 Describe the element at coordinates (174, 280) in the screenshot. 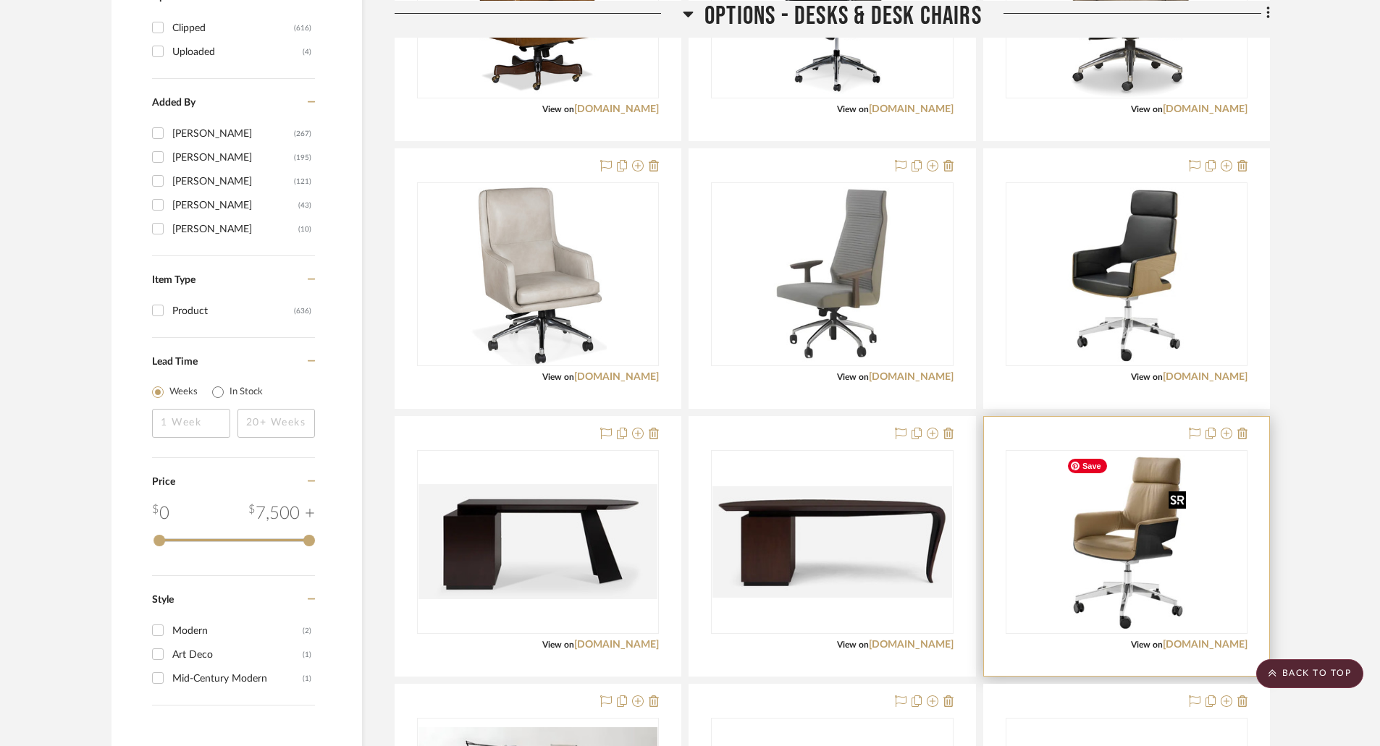

I see `span: Item Type` at that location.